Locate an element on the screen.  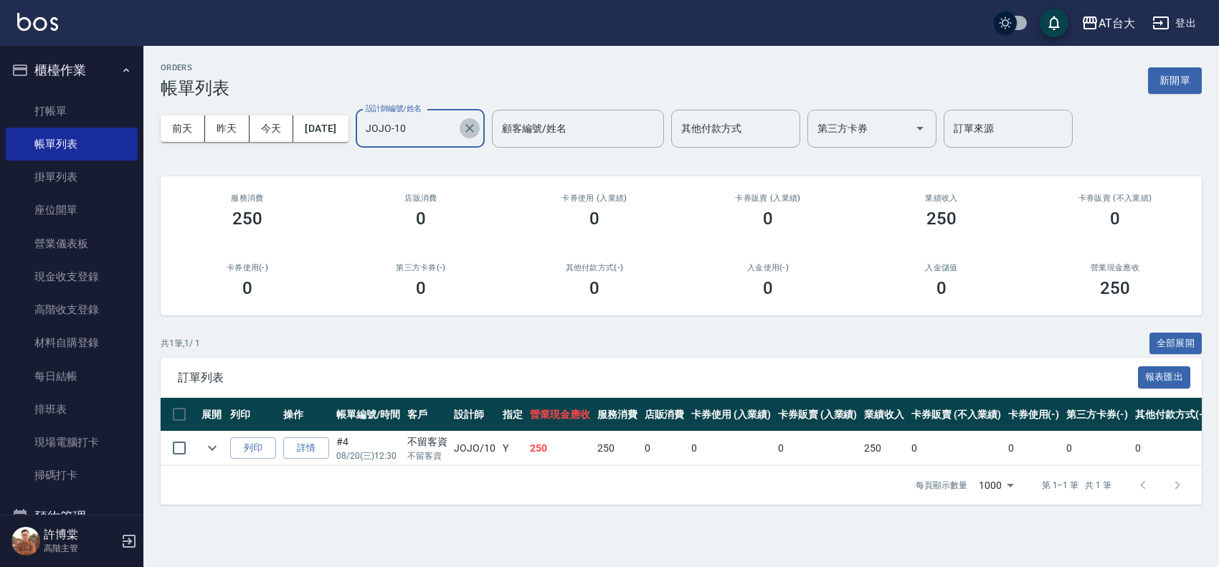
a: 報表匯出 is located at coordinates (1165, 377).